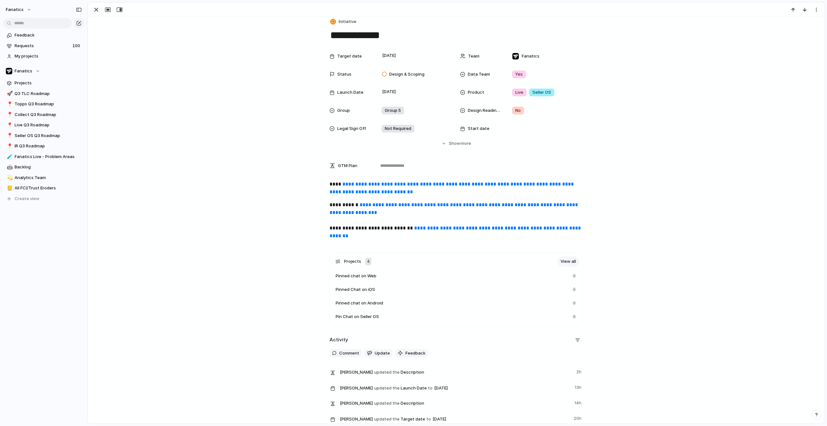 The image size is (827, 426). Describe the element at coordinates (466, 143) in the screenshot. I see `span: more` at that location.